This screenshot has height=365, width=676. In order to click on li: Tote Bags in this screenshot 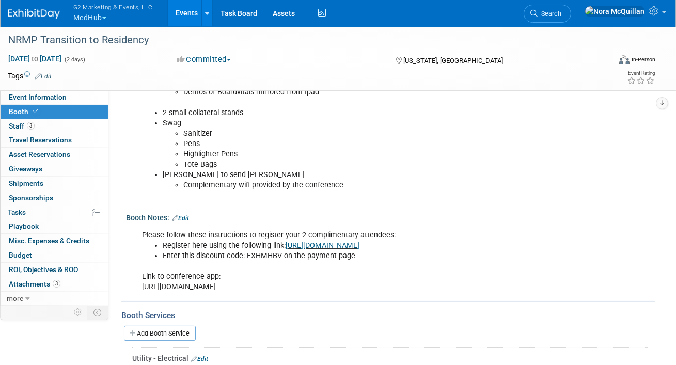, I will do `click(364, 165)`.